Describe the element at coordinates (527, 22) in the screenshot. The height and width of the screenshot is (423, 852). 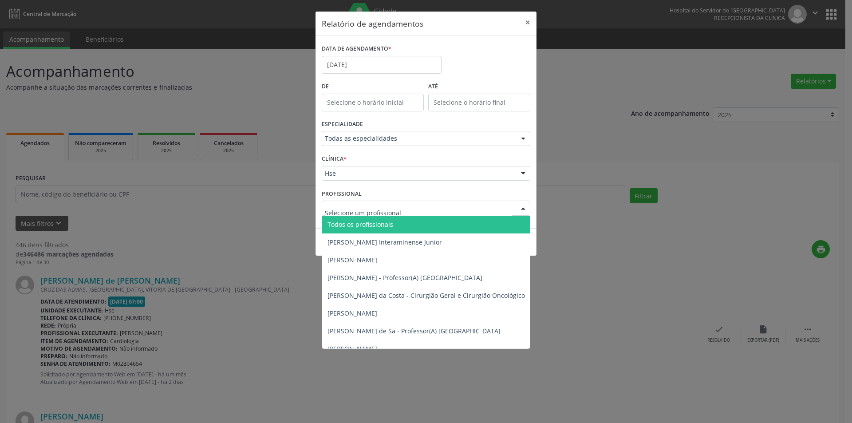
I see `button: Close` at that location.